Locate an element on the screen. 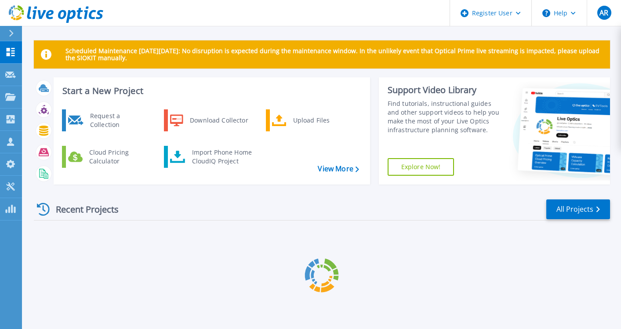 The width and height of the screenshot is (621, 329). div: Request a Collection is located at coordinates (118, 121).